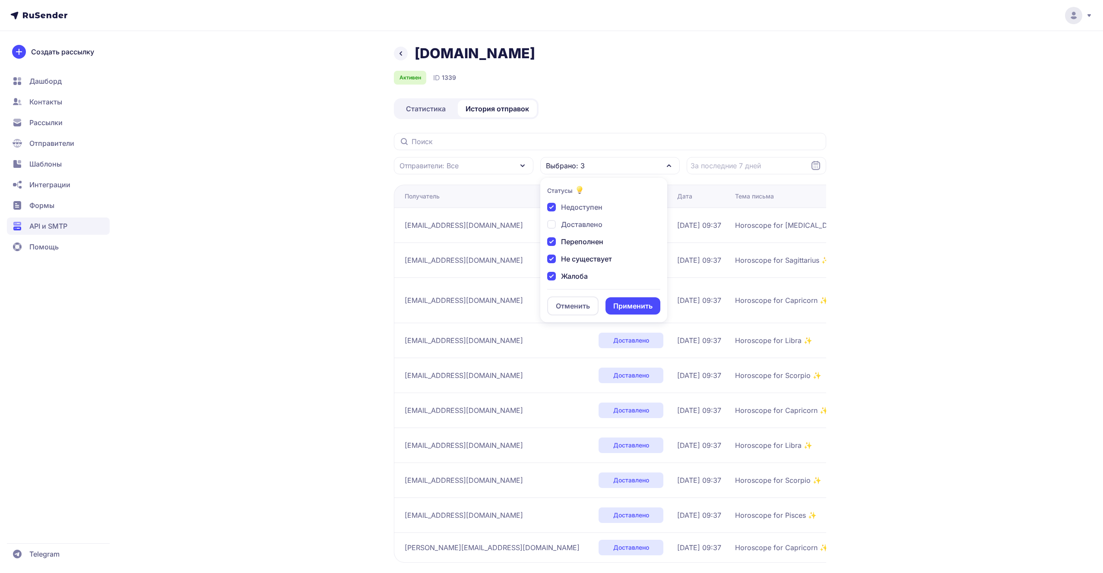  Describe the element at coordinates (782, 260) in the screenshot. I see `span: Horoscope for Sagittarius ✨` at that location.